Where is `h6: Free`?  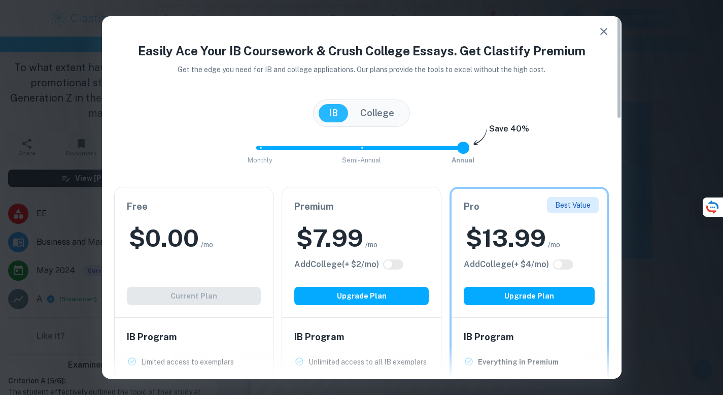 h6: Free is located at coordinates (194, 207).